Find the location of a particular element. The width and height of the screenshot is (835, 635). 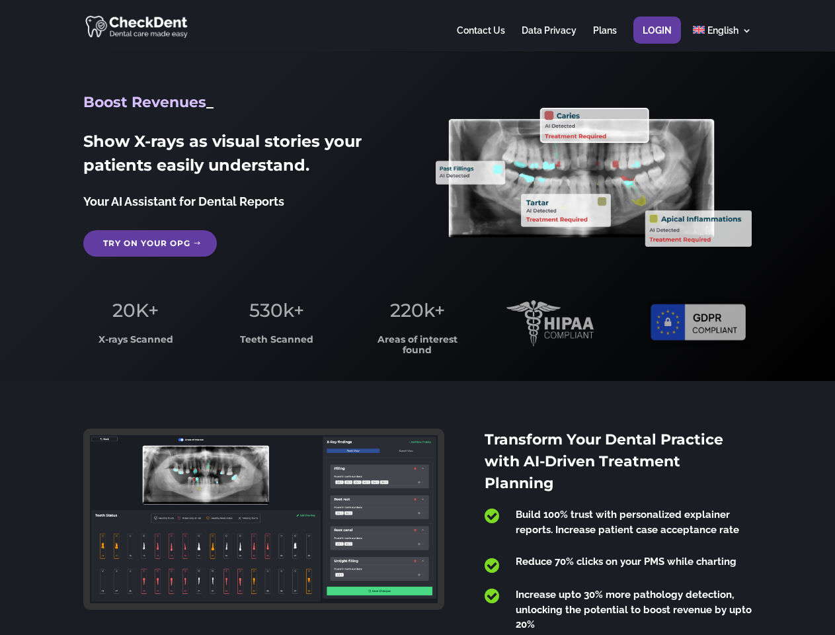

a: Login is located at coordinates (657, 38).